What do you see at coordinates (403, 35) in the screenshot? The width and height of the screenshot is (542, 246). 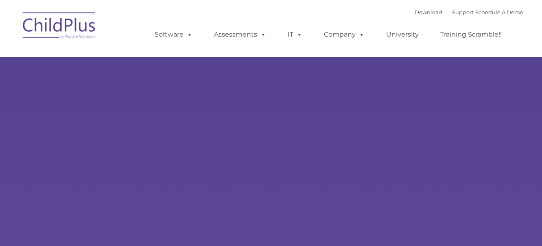 I see `a: University` at bounding box center [403, 35].